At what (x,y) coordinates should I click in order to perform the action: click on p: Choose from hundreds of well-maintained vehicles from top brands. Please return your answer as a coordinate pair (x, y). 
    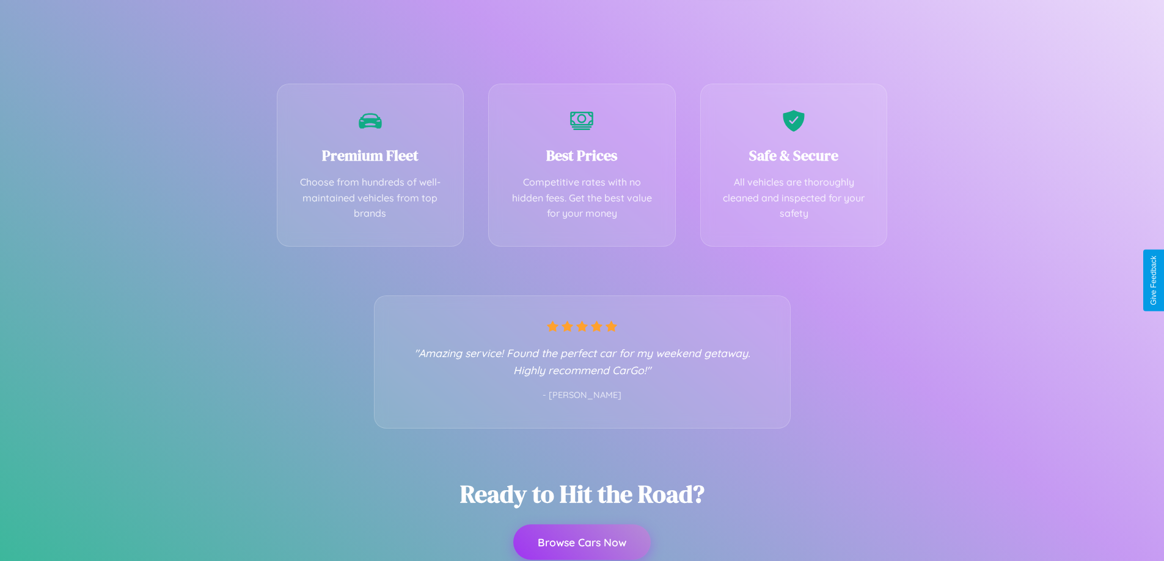
    Looking at the image, I should click on (370, 198).